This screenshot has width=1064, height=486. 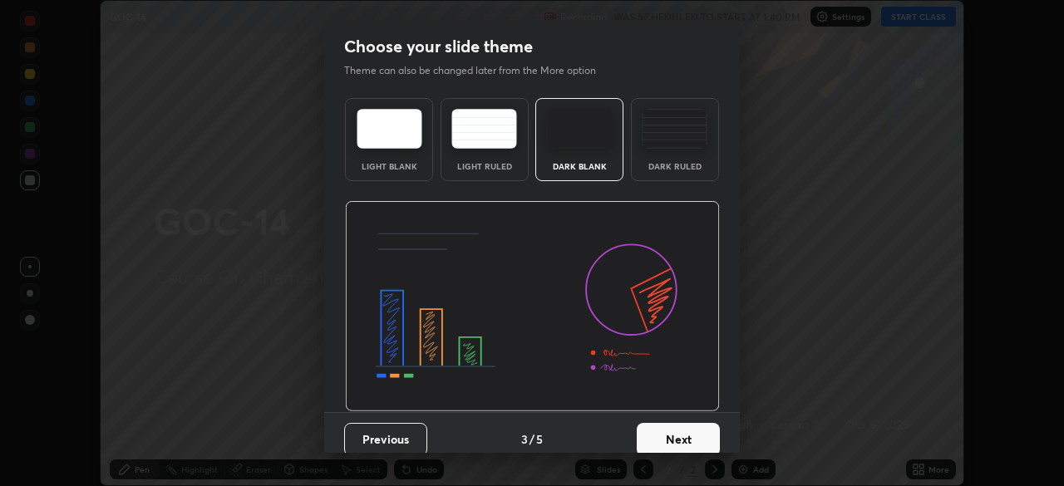 What do you see at coordinates (674, 129) in the screenshot?
I see `img: darkRuledTheme.de295e13.svg` at bounding box center [674, 129].